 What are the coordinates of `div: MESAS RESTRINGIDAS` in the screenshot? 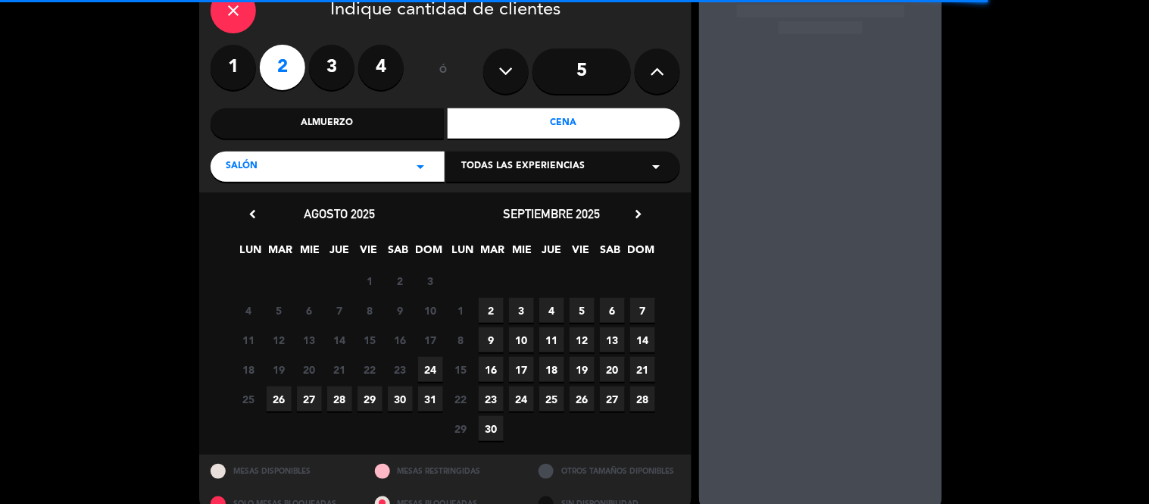 It's located at (445, 470).